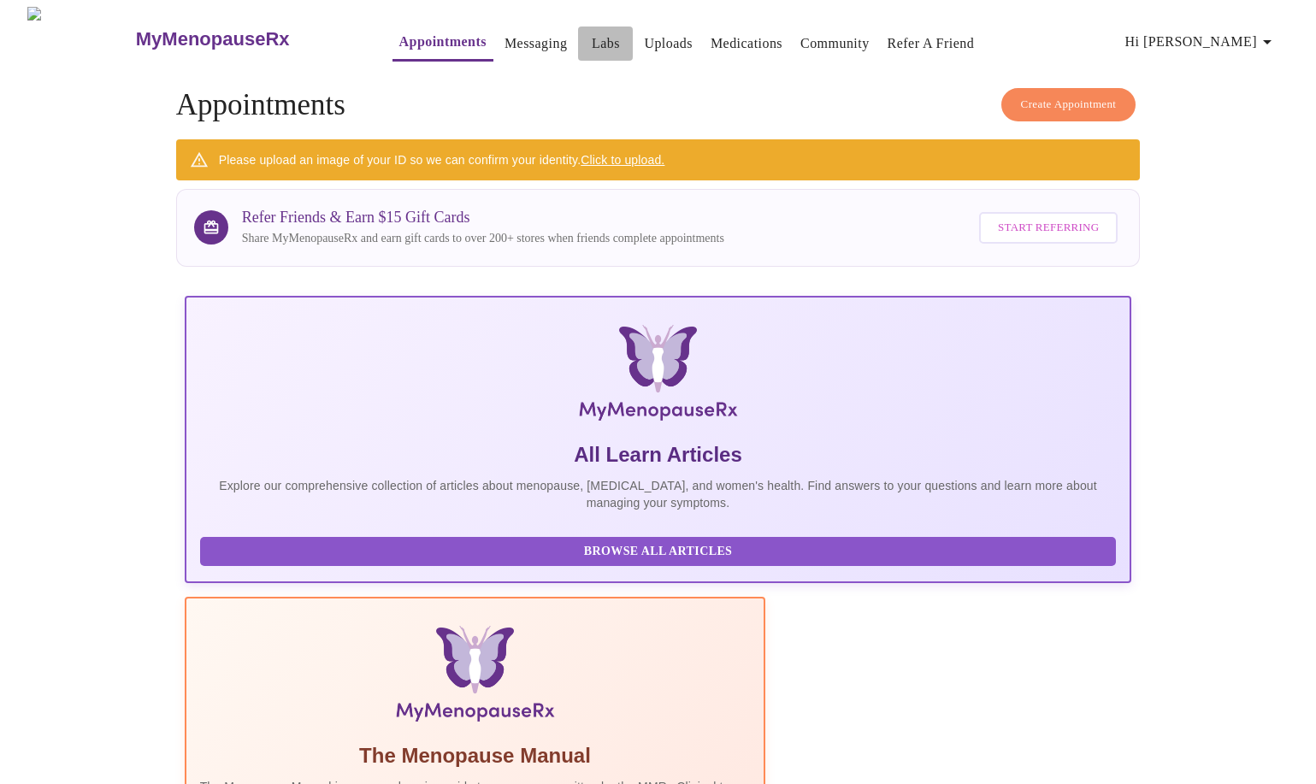 The image size is (1316, 784). I want to click on h3: MyMenopauseRx, so click(213, 39).